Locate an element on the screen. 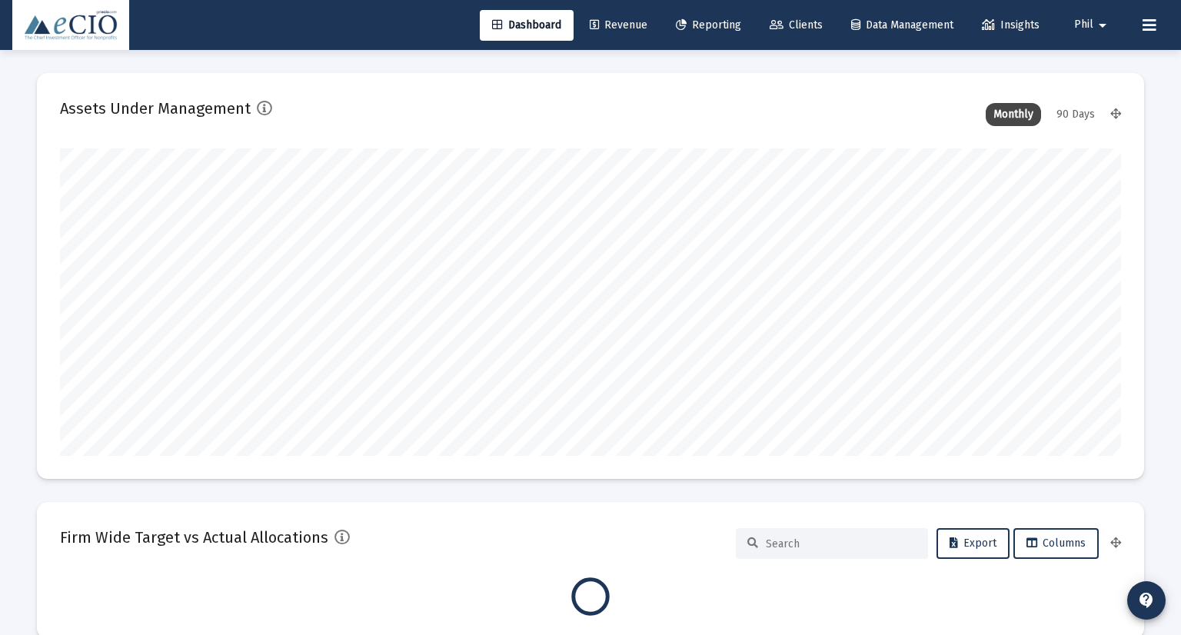  button: Export is located at coordinates (972, 543).